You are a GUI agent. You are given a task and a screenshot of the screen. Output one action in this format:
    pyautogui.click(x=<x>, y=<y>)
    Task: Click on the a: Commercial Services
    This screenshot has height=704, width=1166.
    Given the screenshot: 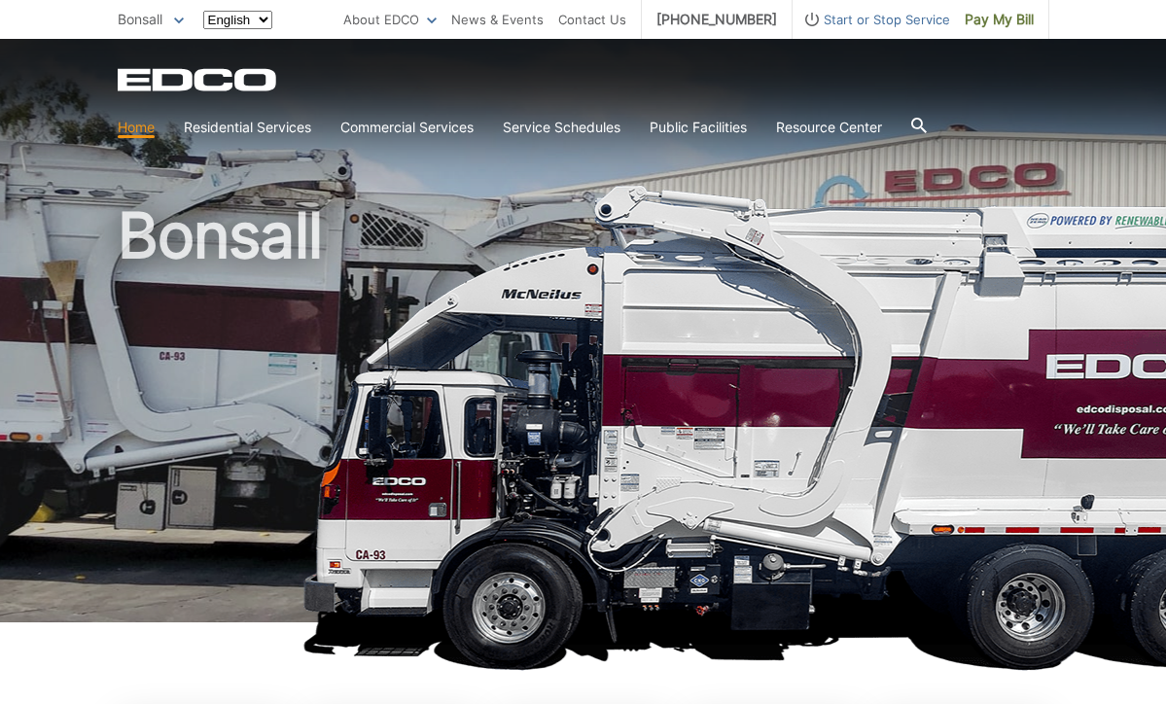 What is the action you would take?
    pyautogui.click(x=407, y=127)
    